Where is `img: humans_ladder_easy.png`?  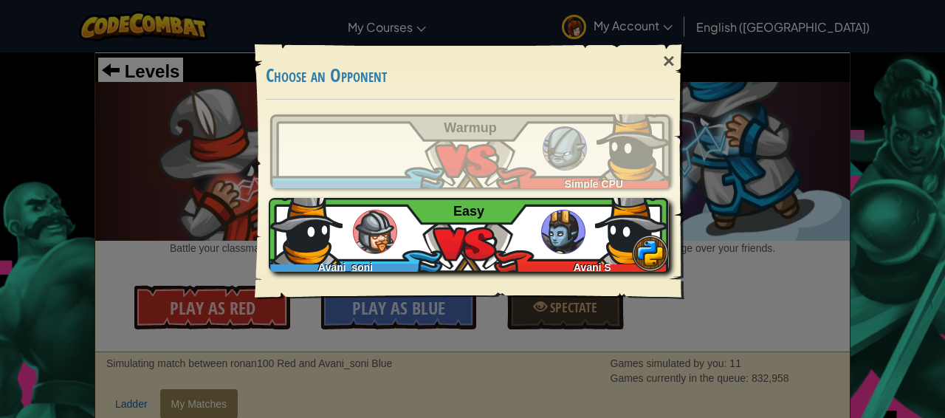
img: humans_ladder_easy.png is located at coordinates (375, 232).